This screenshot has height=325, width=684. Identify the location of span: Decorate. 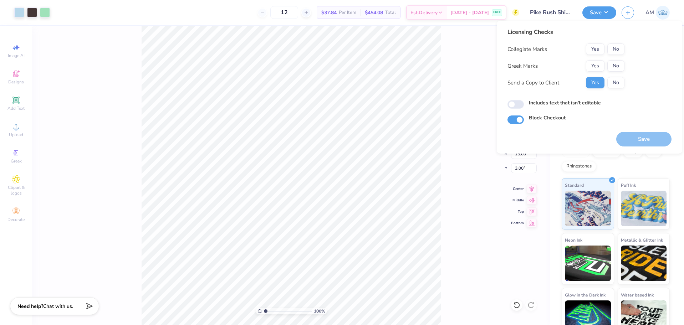
(16, 220).